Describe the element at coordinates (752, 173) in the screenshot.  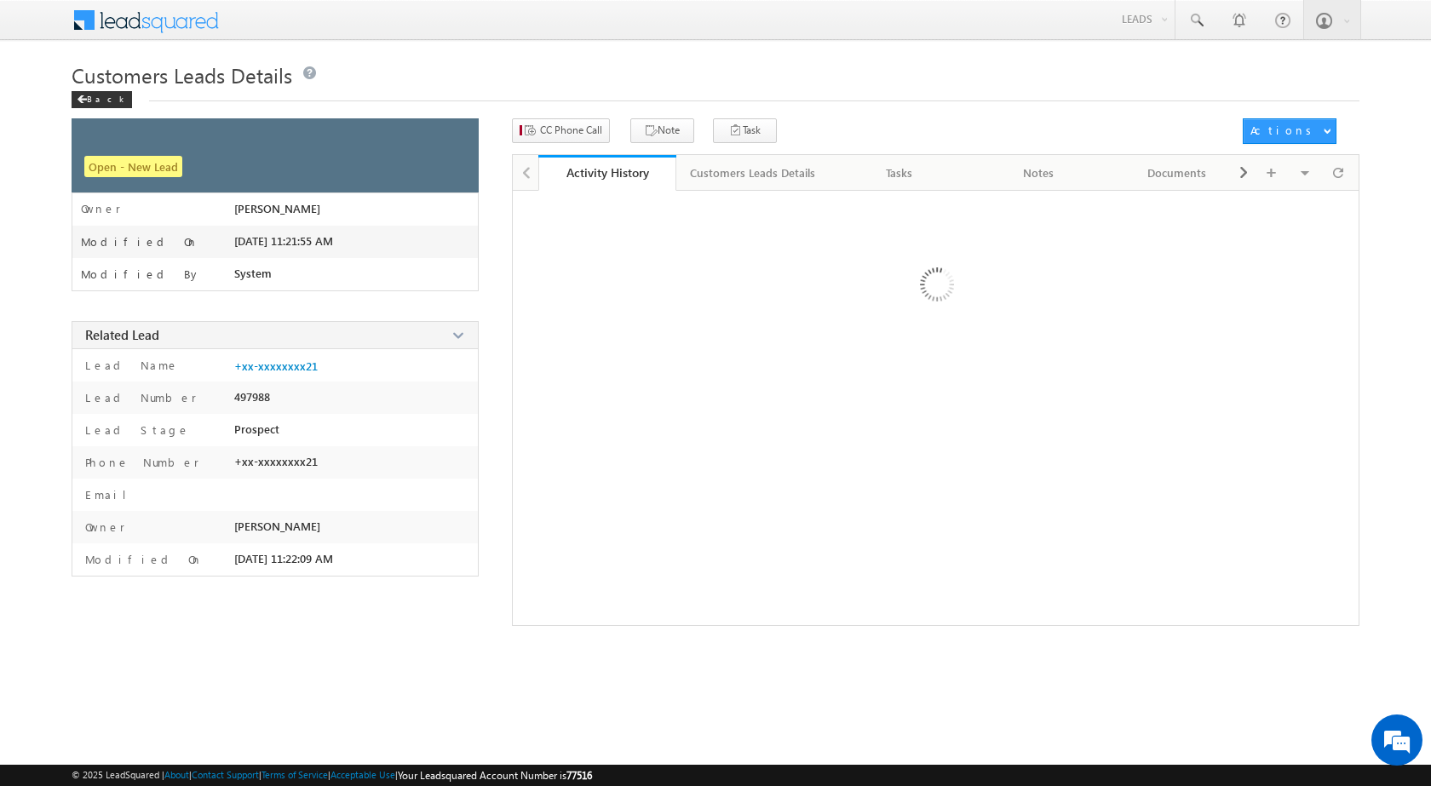
I see `div: Customers Leads Details` at that location.